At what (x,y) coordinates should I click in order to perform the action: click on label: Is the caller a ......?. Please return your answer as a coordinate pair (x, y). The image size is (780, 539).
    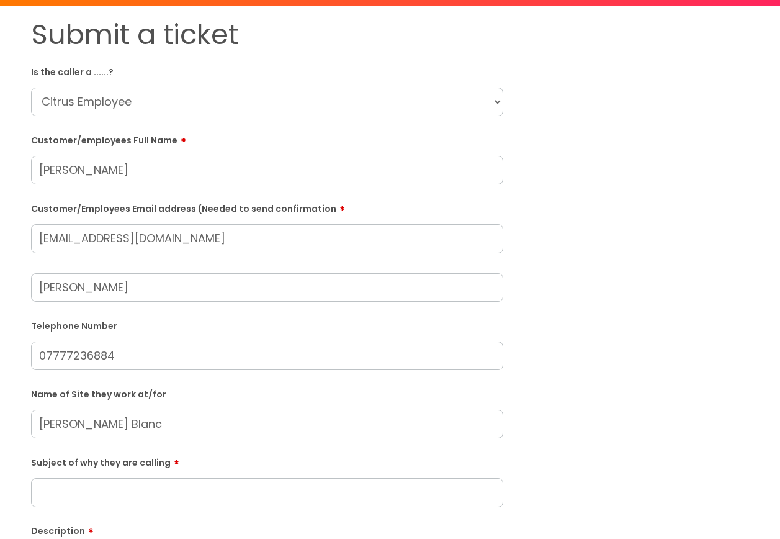
    Looking at the image, I should click on (267, 71).